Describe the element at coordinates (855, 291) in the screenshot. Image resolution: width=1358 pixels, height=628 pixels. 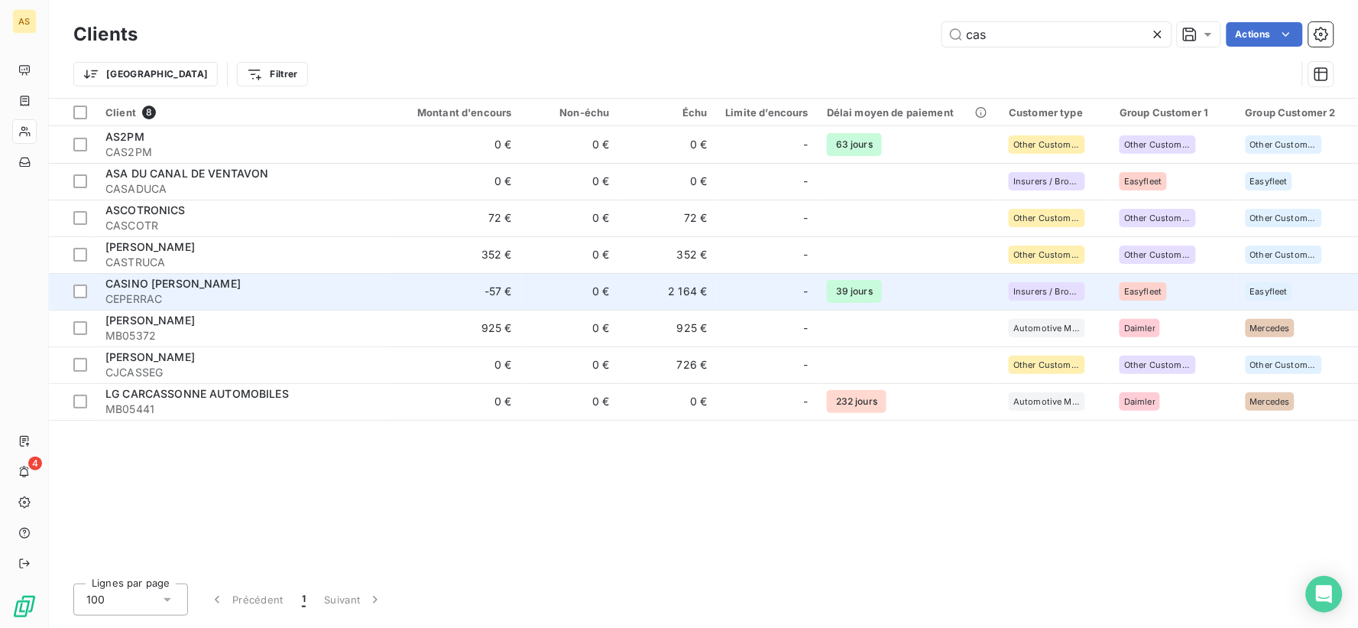
I see `span: 39 jours` at that location.